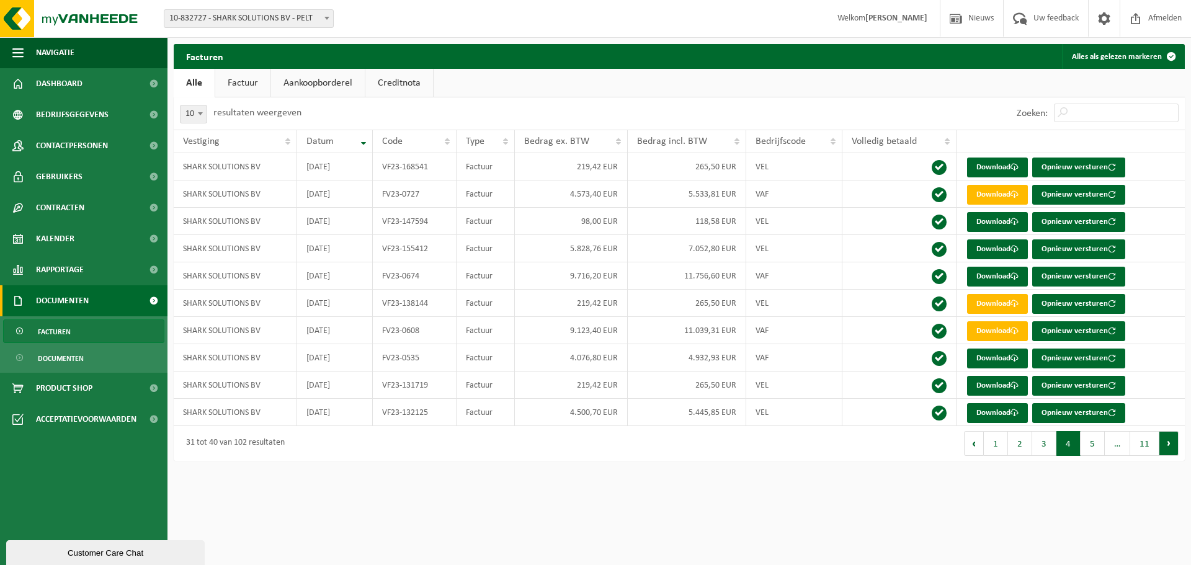 The height and width of the screenshot is (565, 1191). What do you see at coordinates (72, 146) in the screenshot?
I see `span: Contactpersonen` at bounding box center [72, 146].